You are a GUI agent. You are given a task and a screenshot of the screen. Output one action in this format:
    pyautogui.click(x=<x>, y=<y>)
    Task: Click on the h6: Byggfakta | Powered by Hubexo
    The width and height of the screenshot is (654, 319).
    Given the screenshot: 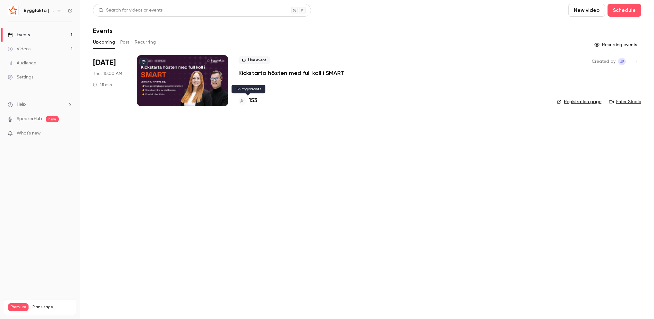 What is the action you would take?
    pyautogui.click(x=39, y=11)
    